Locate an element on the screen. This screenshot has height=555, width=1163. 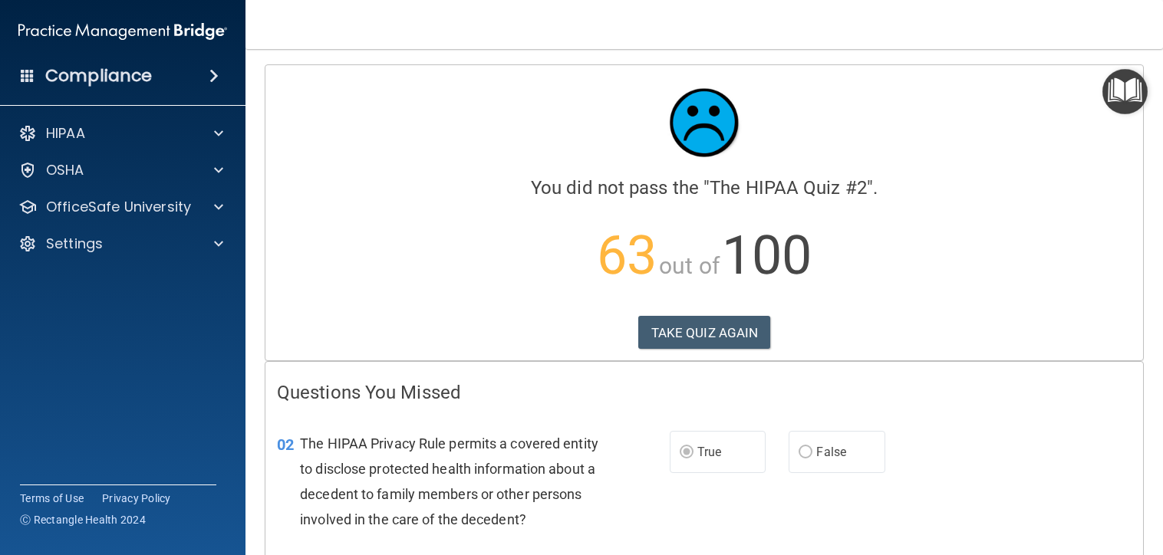
input: False is located at coordinates (805, 452).